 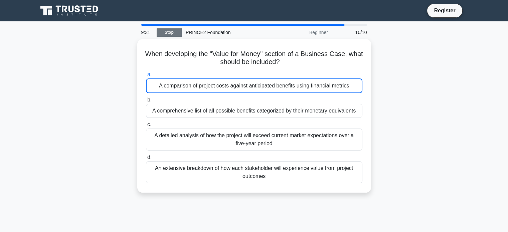 I want to click on div: An extensive breakdown of how each stakeholder will experience value from project outcomes, so click(x=254, y=172).